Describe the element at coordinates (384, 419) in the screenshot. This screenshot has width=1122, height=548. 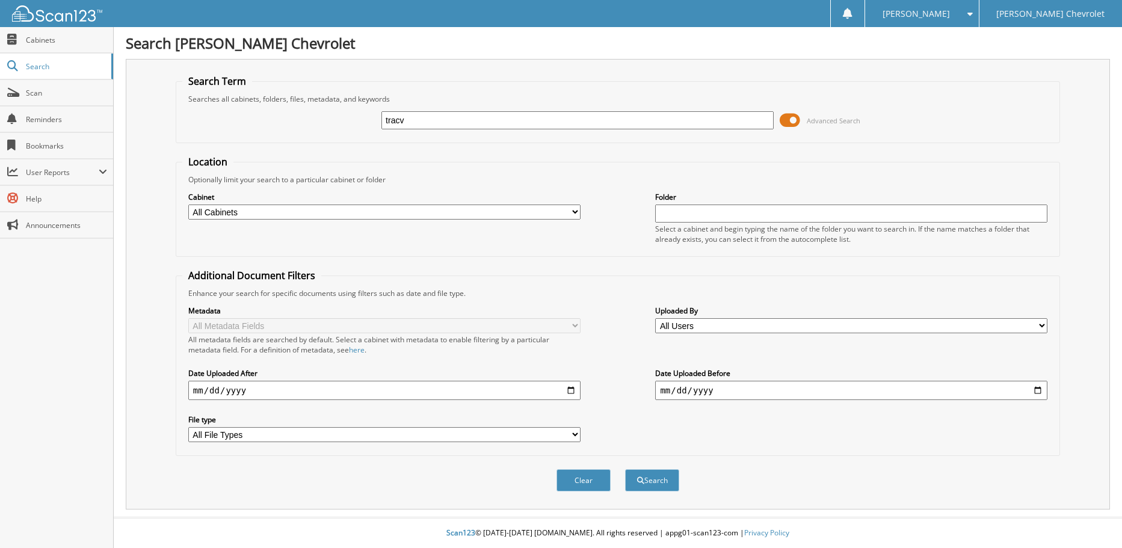
I see `label: File type` at that location.